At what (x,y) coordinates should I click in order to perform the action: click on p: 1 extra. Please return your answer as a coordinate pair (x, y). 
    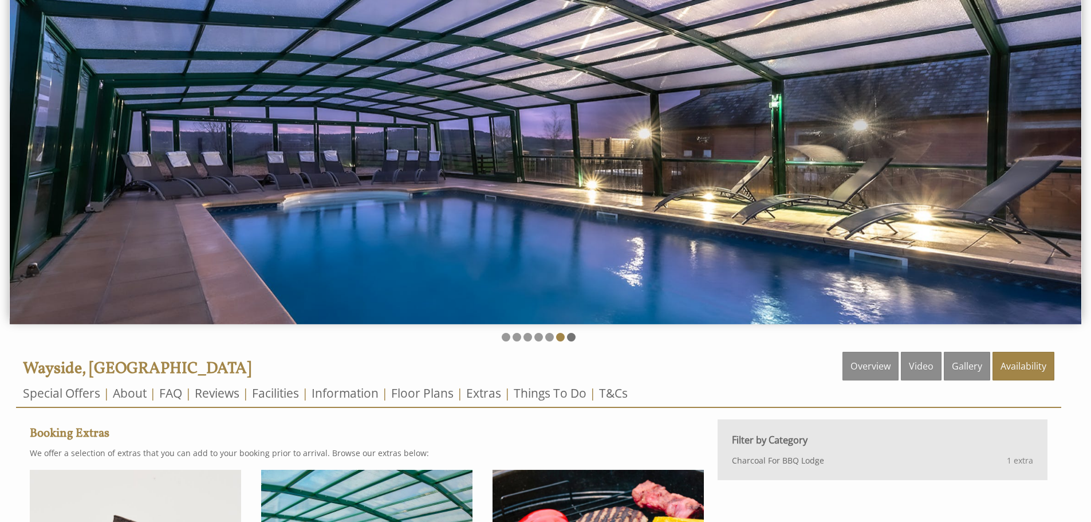
    Looking at the image, I should click on (988, 460).